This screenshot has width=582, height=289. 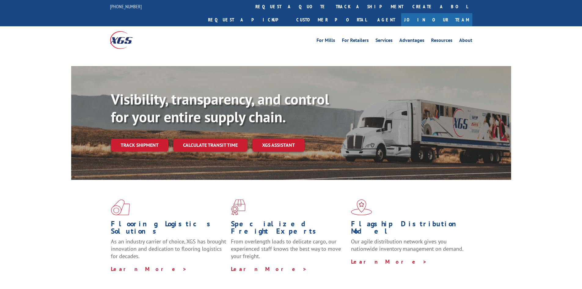 What do you see at coordinates (355, 41) in the screenshot?
I see `a: For Retailers` at bounding box center [355, 41].